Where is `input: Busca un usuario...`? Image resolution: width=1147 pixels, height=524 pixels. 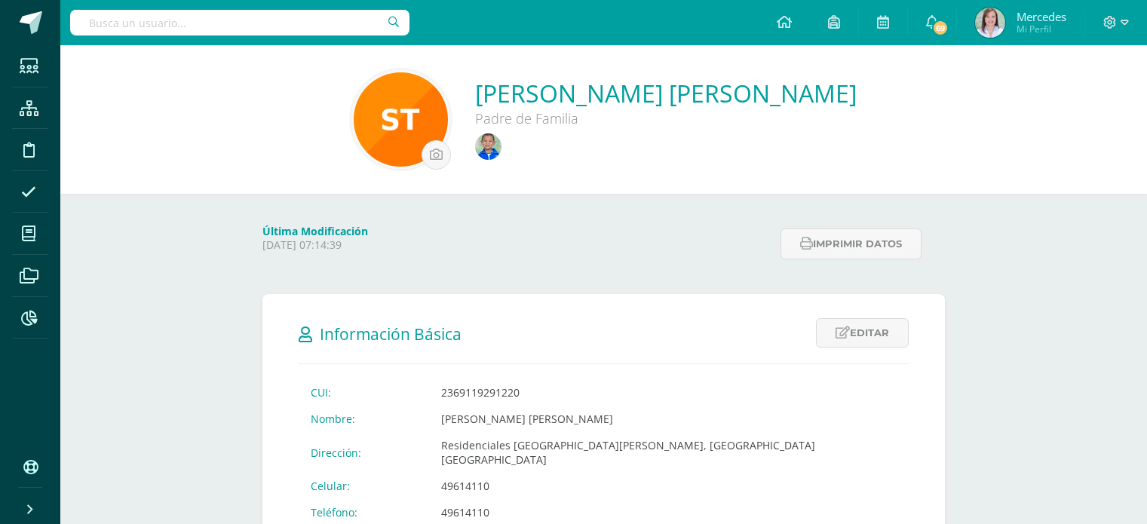 input: Busca un usuario... is located at coordinates (240, 23).